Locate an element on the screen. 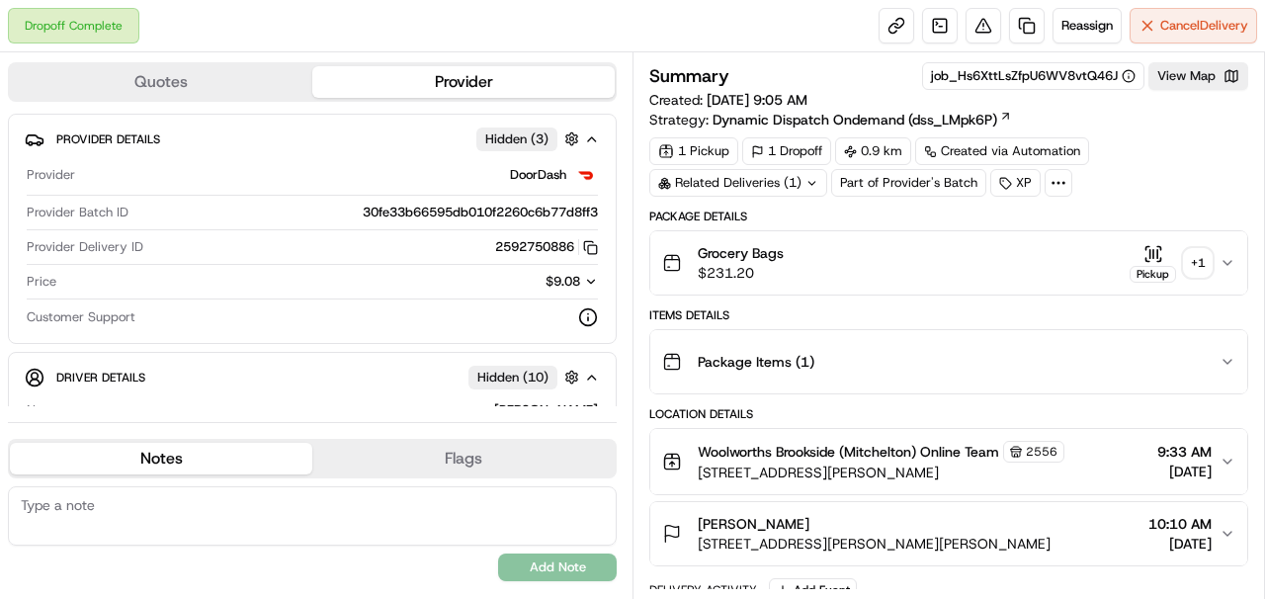 The image size is (1265, 600). button: Notes is located at coordinates (161, 459).